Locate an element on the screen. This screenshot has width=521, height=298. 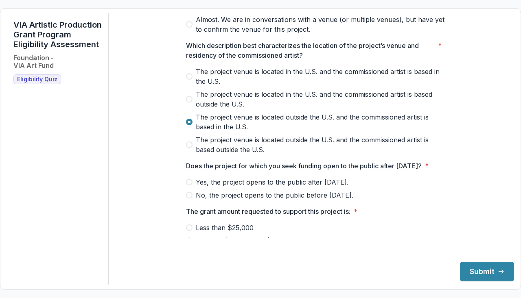
h2: Foundation - VIA Art Fund is located at coordinates (33, 62).